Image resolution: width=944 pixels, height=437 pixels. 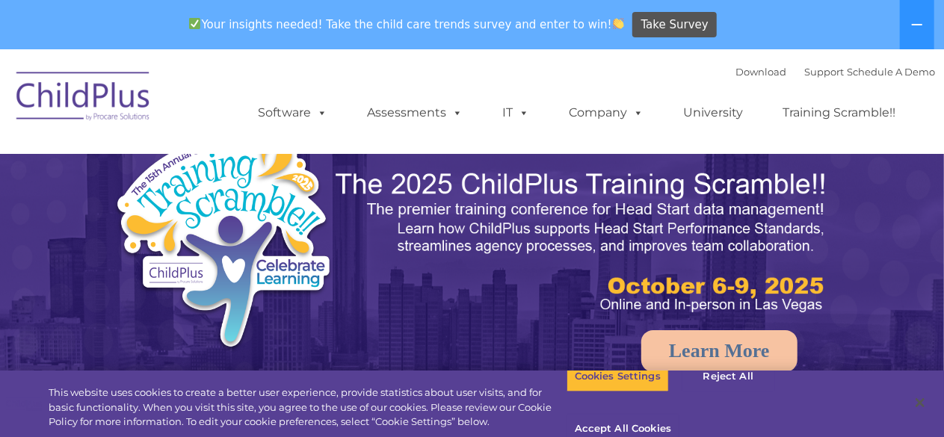 What do you see at coordinates (618, 377) in the screenshot?
I see `button: Cookies Settings` at bounding box center [618, 377].